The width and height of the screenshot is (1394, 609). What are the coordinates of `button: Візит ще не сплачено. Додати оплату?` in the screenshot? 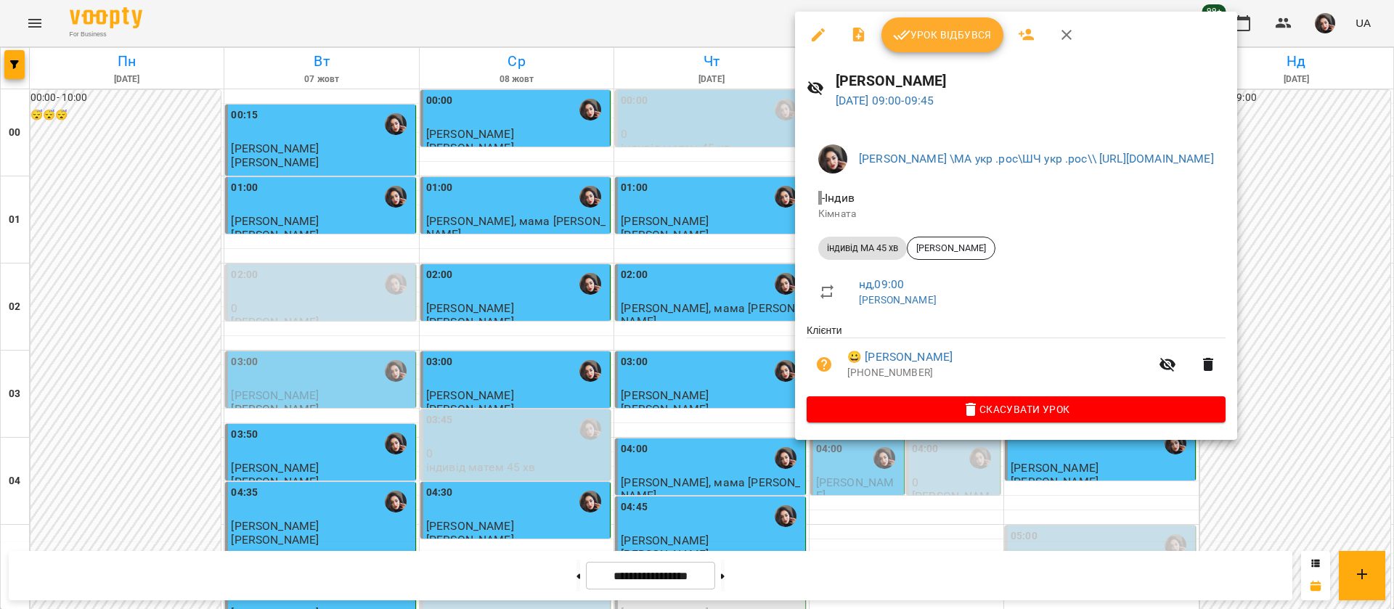 It's located at (824, 365).